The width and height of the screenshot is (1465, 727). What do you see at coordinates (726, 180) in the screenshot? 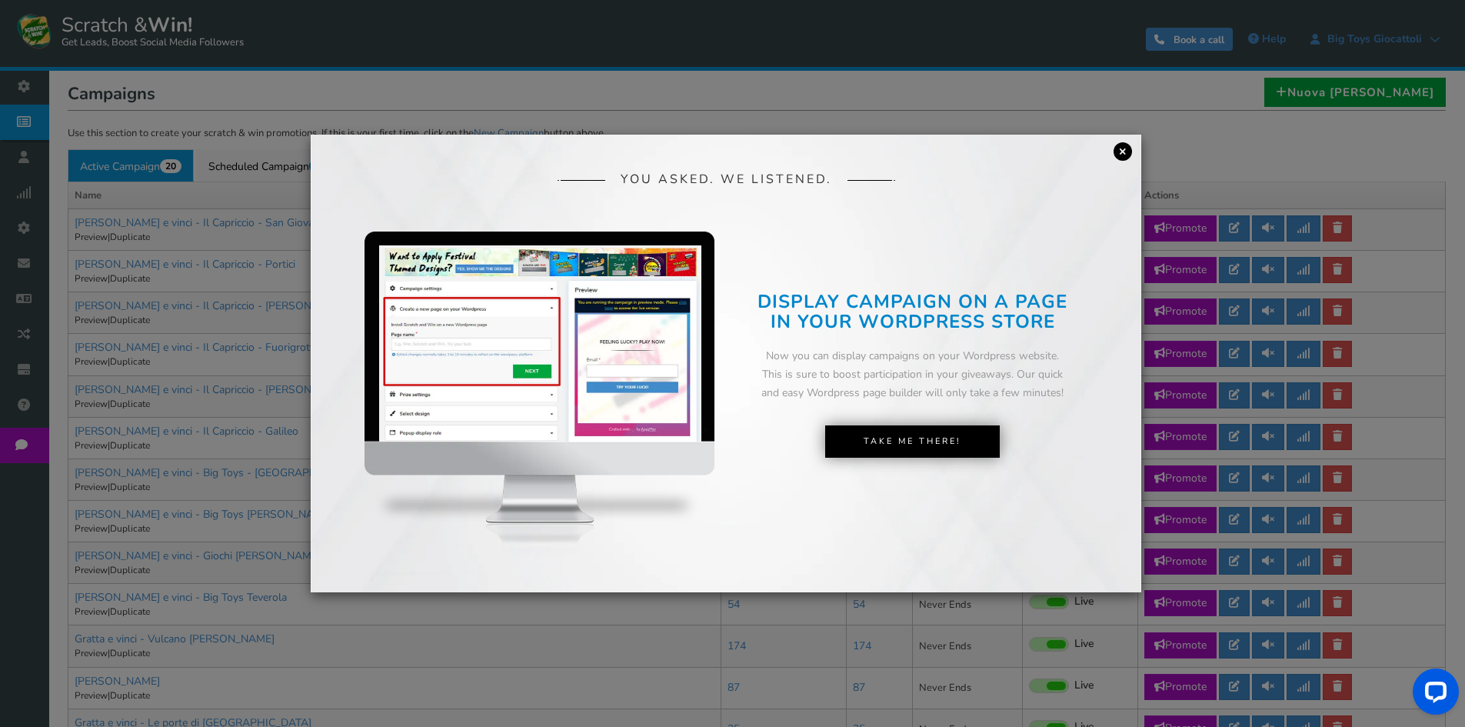
I see `span: YOU ASKED. WE LISTENED.` at bounding box center [726, 180].